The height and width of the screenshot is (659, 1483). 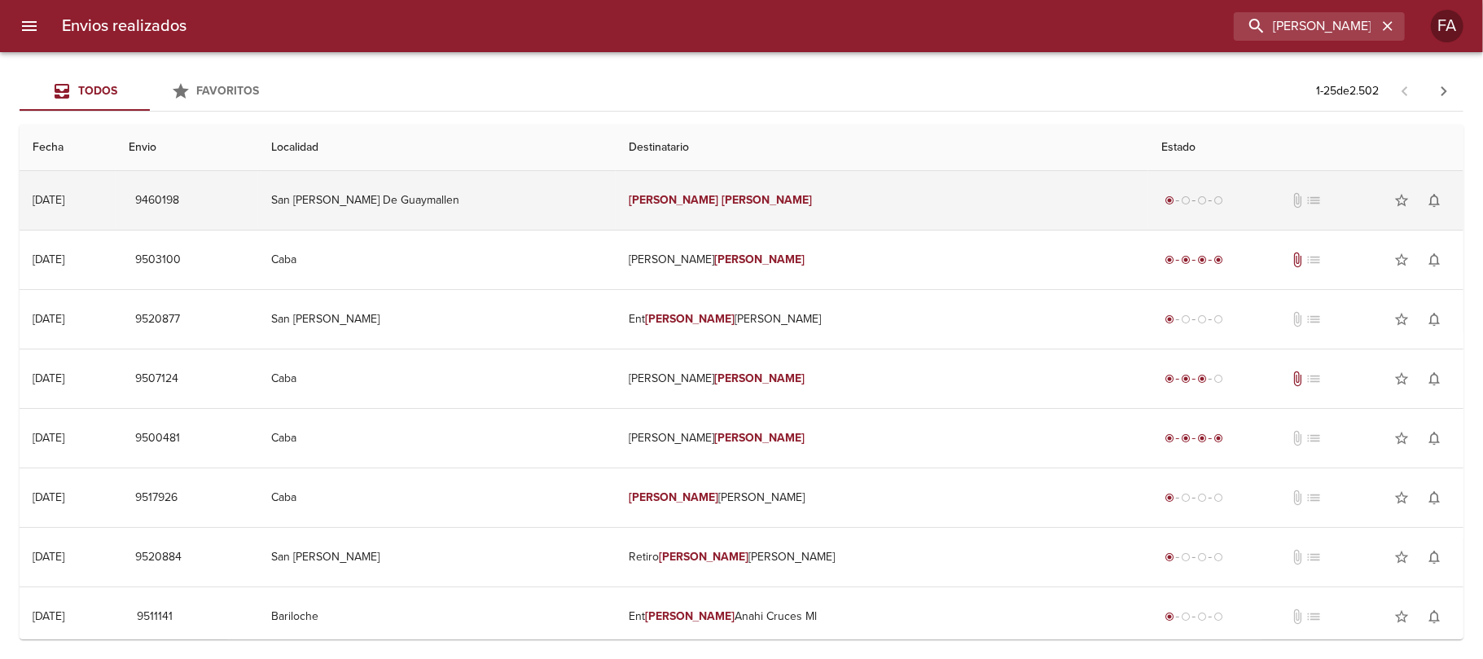 I want to click on span: 9520884, so click(x=158, y=557).